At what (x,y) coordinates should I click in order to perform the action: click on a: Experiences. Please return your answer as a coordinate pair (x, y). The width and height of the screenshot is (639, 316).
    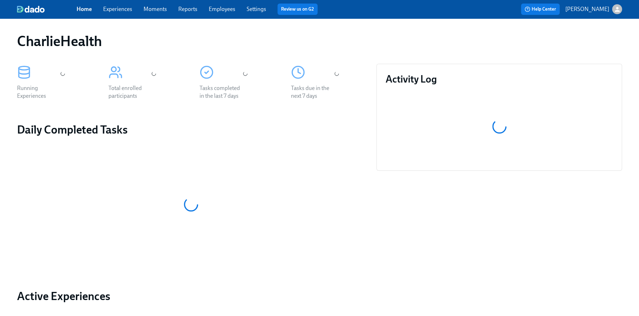
    Looking at the image, I should click on (118, 9).